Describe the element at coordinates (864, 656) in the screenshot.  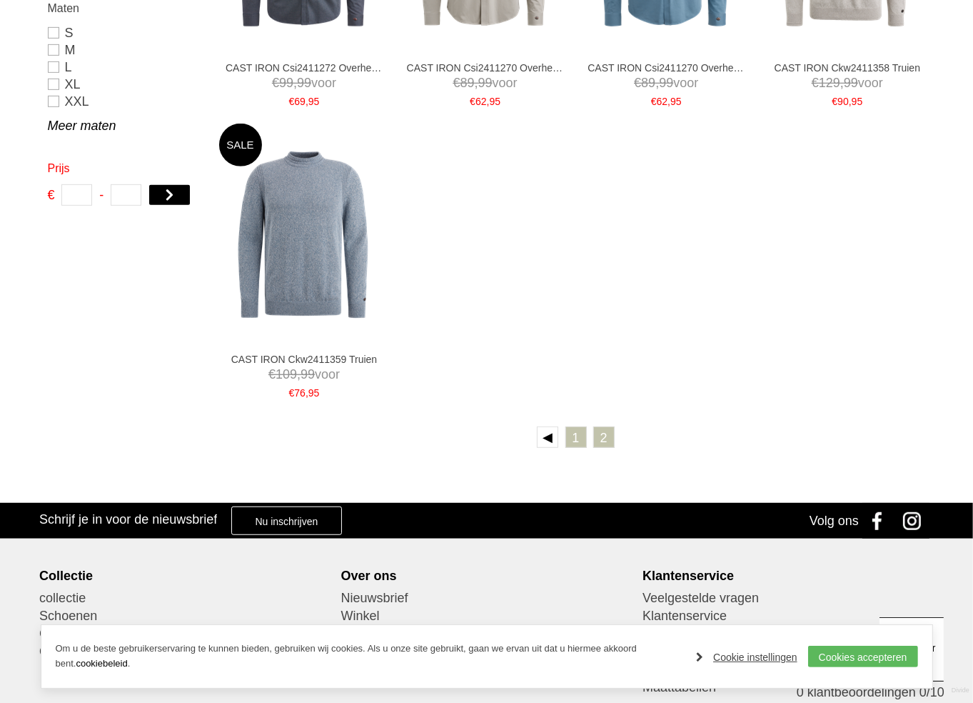
I see `a: Cookies accepteren` at that location.